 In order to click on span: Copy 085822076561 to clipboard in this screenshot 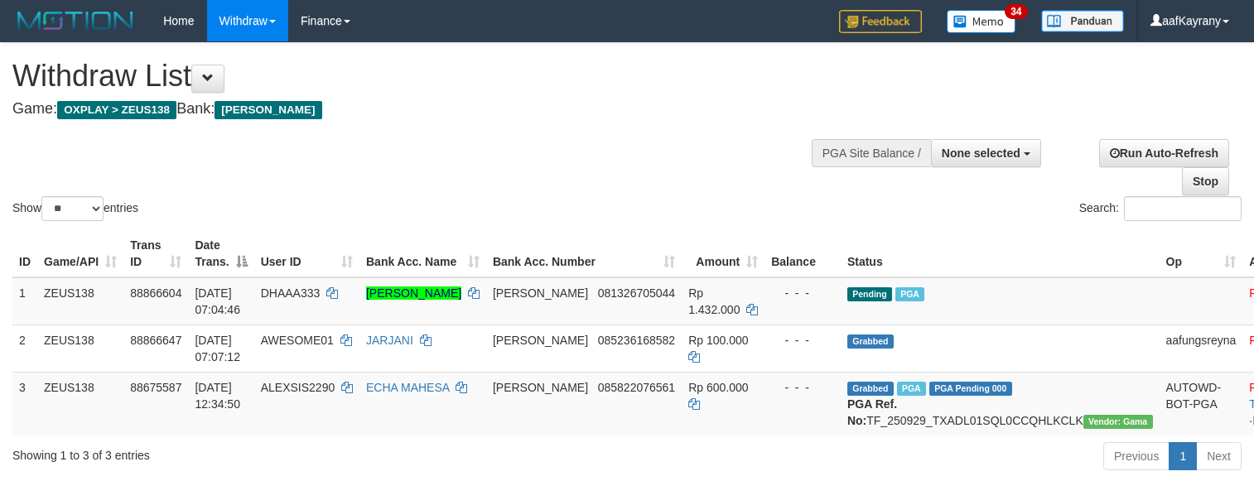, I will do `click(636, 388)`.